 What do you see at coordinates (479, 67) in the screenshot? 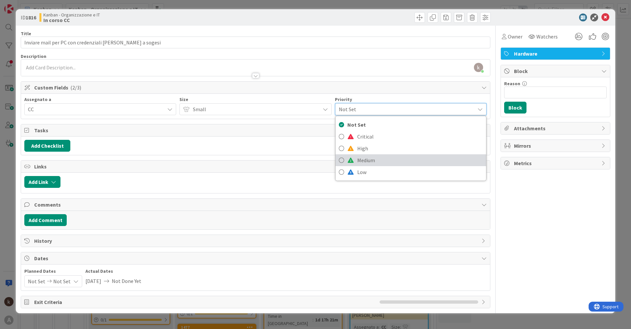
I see `img: AAcHTtd5rm-Hw59dezQYKVkaI0MZoYjvbSZnFopdN0t8vu62=s96-c` at bounding box center [479, 67].